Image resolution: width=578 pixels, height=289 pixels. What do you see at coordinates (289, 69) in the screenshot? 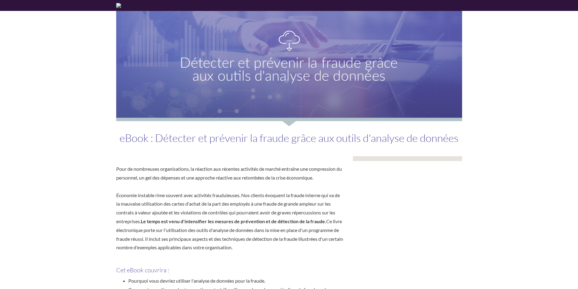
I see `img: eBook : Détecter et prévenir la fraude grâce aux outils d'analyse de données` at bounding box center [289, 69].